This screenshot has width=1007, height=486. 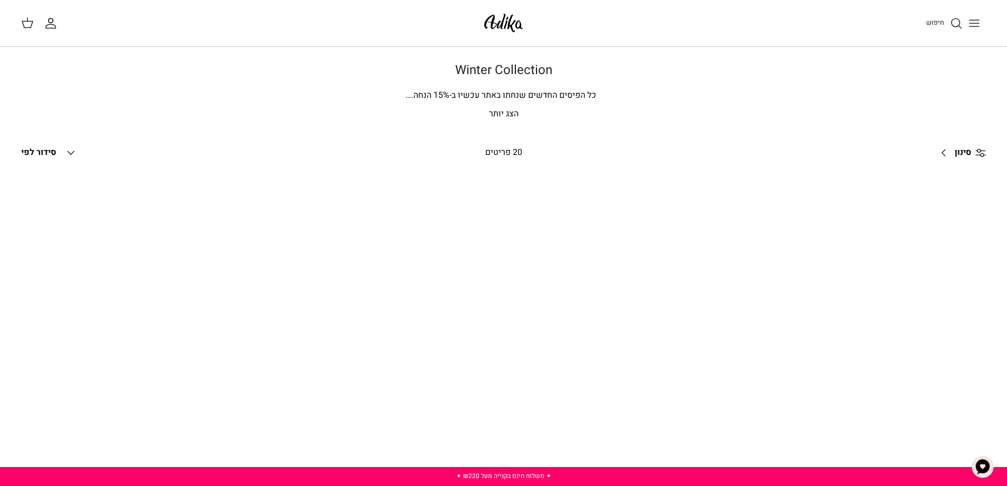 I want to click on a: ✦ משלוח חינם בקנייה מעל ₪220 ✦, so click(x=504, y=476).